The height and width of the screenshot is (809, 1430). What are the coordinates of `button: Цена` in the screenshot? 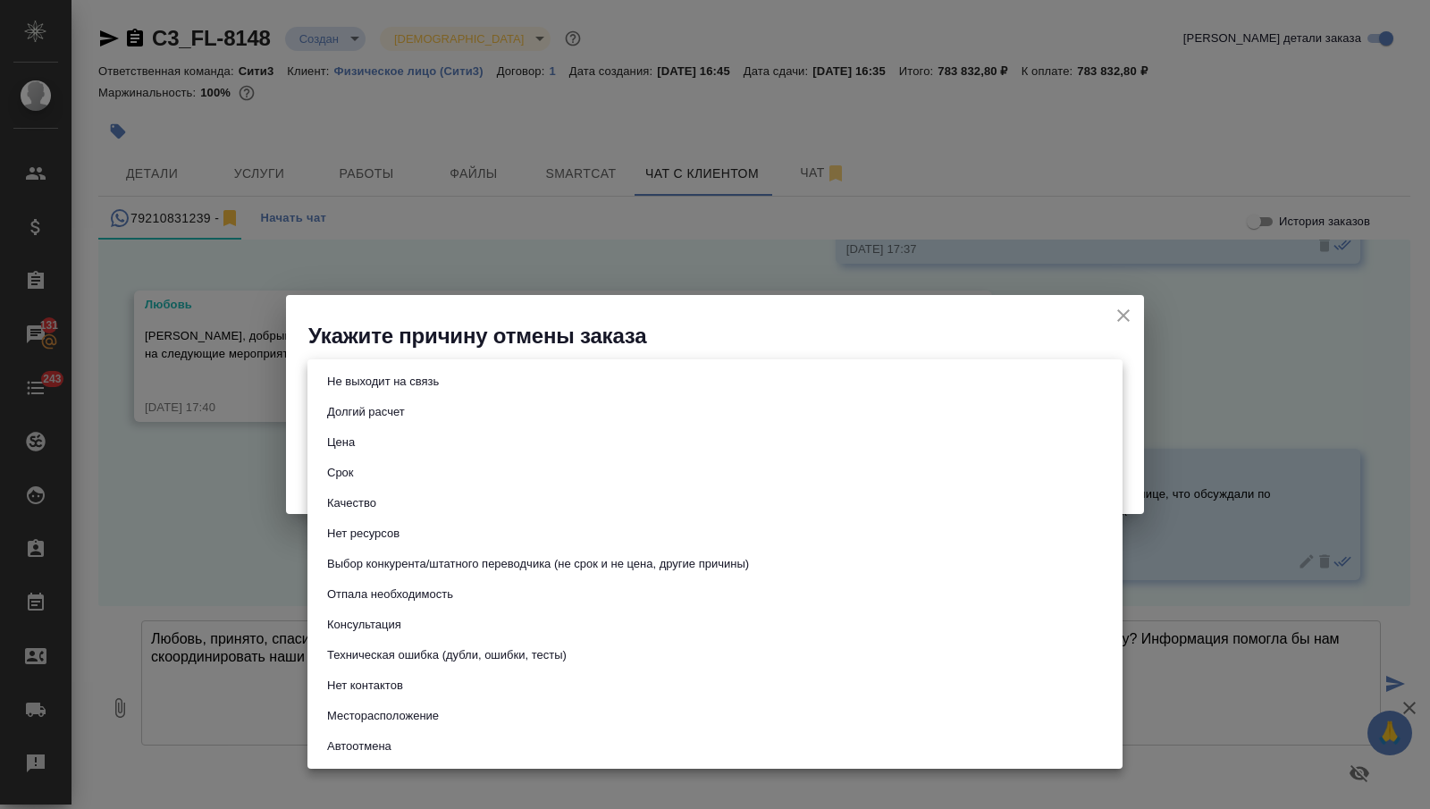 It's located at (341, 442).